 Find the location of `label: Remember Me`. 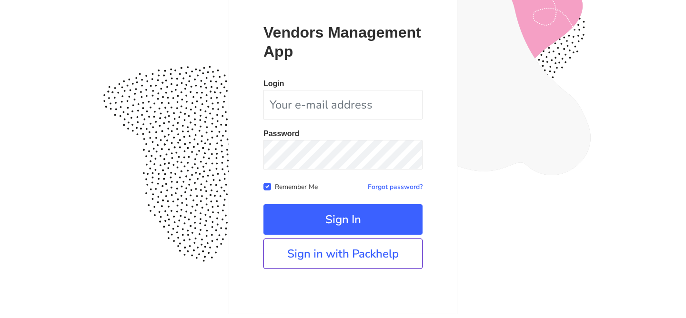

label: Remember Me is located at coordinates (296, 186).